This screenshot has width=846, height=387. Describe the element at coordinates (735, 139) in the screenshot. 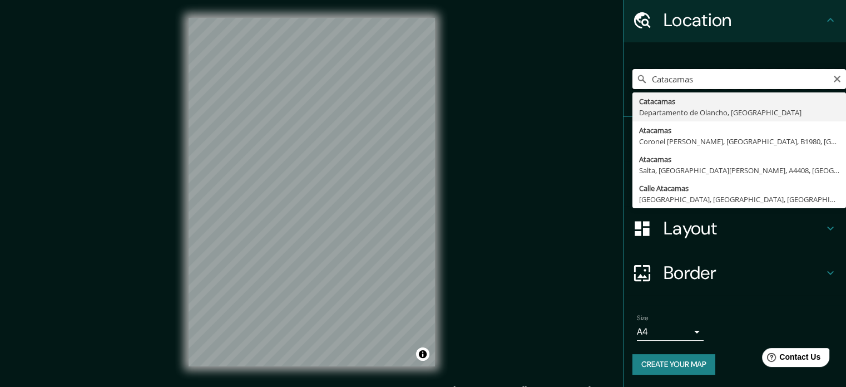

I see `div: Pins` at that location.